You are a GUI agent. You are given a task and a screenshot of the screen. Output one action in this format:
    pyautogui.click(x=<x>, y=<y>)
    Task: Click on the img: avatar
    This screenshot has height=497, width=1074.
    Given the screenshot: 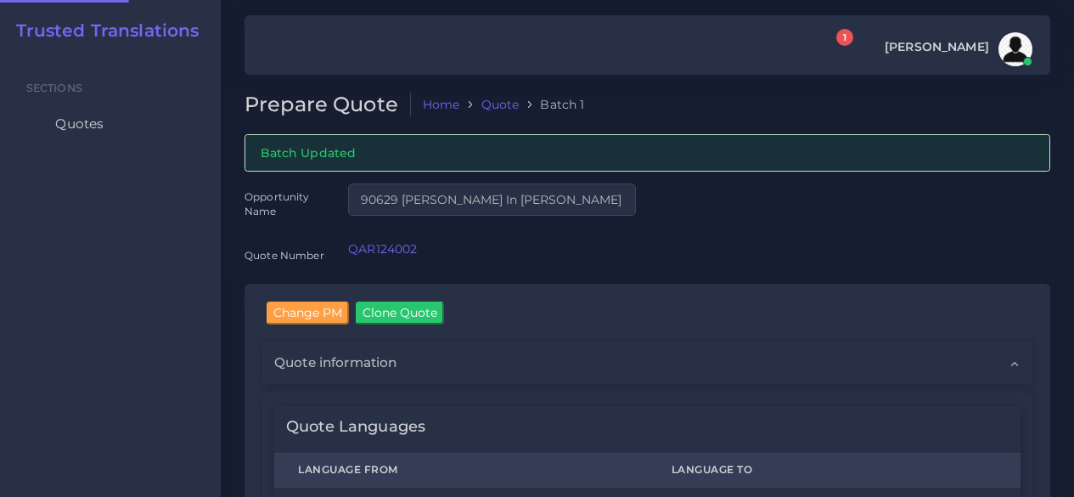 What is the action you would take?
    pyautogui.click(x=1016, y=49)
    